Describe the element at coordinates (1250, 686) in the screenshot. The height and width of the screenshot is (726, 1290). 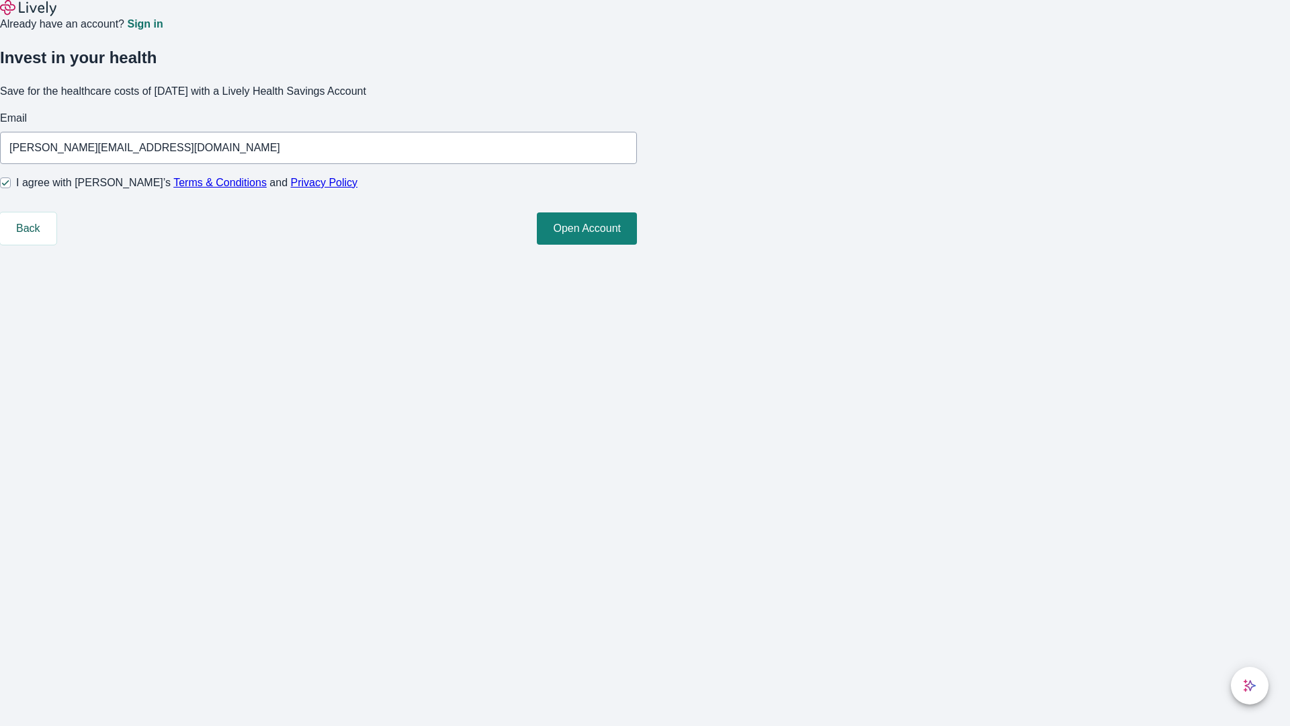
I see `svg: Lively AI Assistant` at that location.